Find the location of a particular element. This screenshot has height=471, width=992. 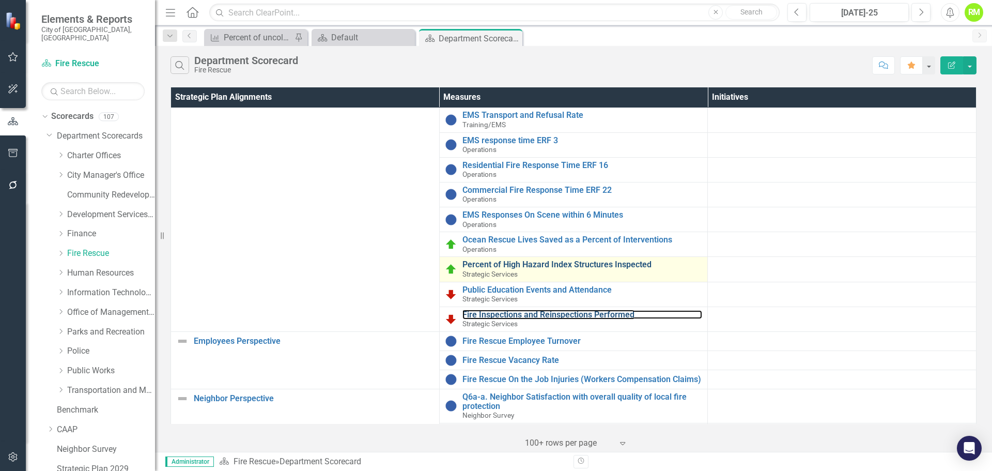

a: Finance is located at coordinates (111, 234).